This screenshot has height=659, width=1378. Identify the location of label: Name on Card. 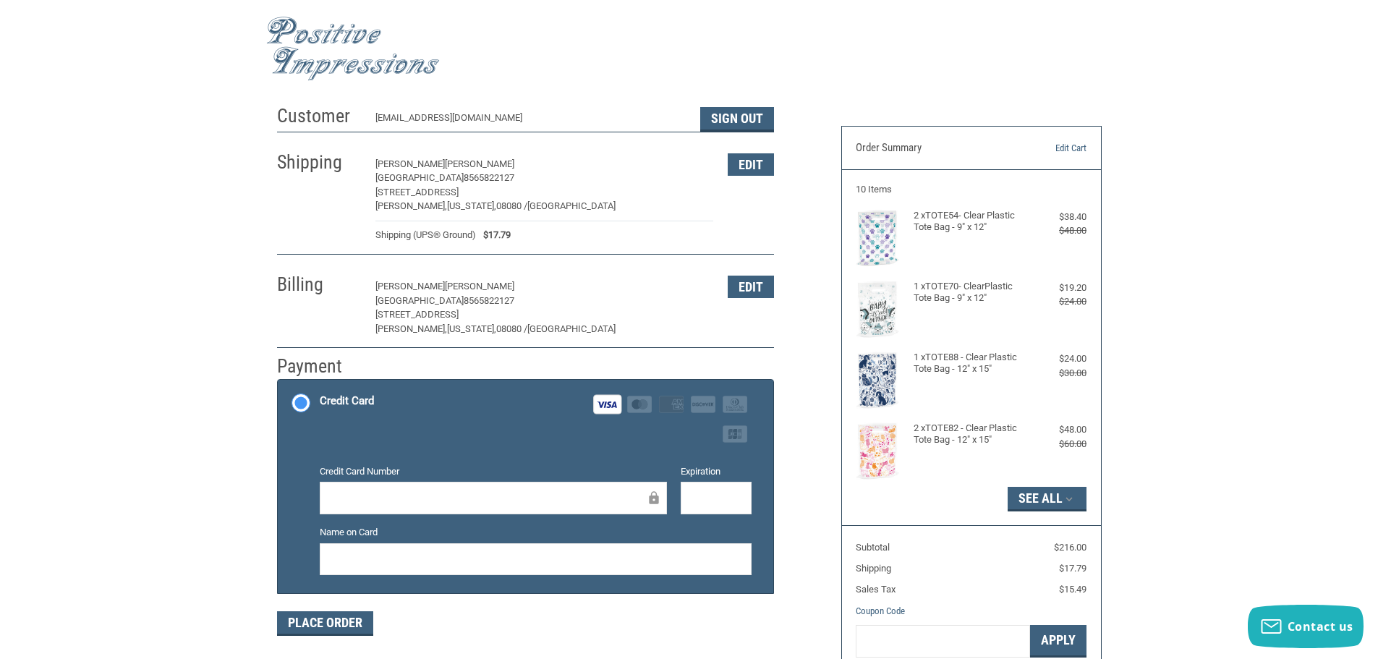
(535, 533).